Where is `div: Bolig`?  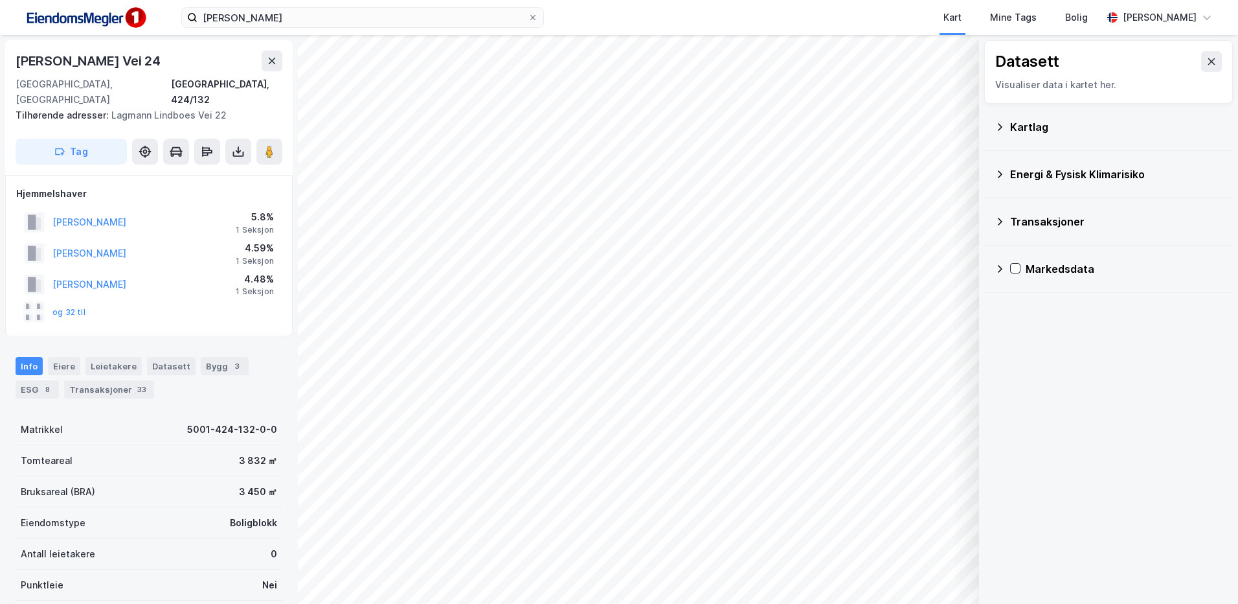
div: Bolig is located at coordinates (1076, 17).